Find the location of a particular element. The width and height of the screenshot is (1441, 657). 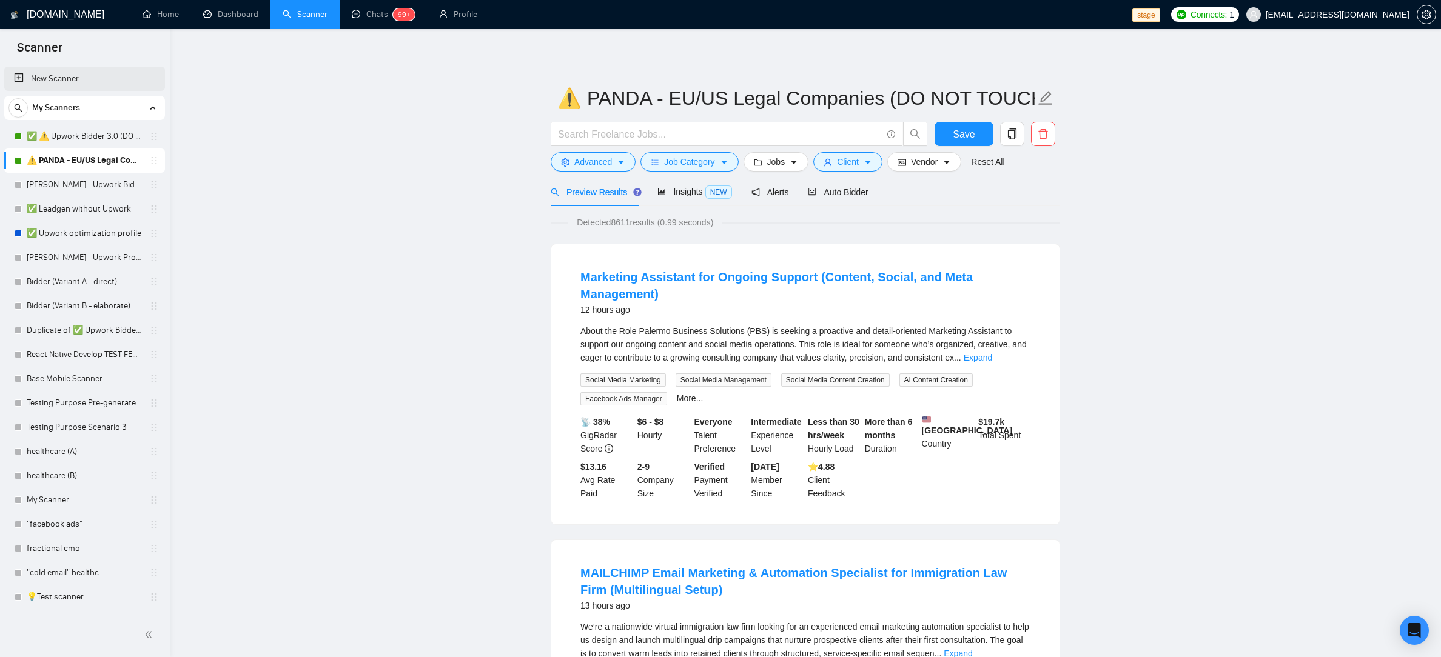

a: MAILCHIMP Email Marketing & Automation Specialist for Immigration Law Firm (Multilingual Setup) is located at coordinates (793, 581).